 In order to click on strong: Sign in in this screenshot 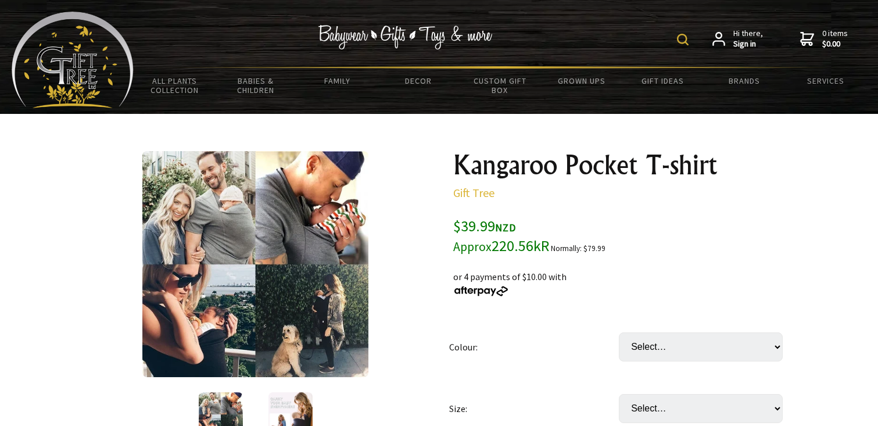, I will do `click(748, 44)`.